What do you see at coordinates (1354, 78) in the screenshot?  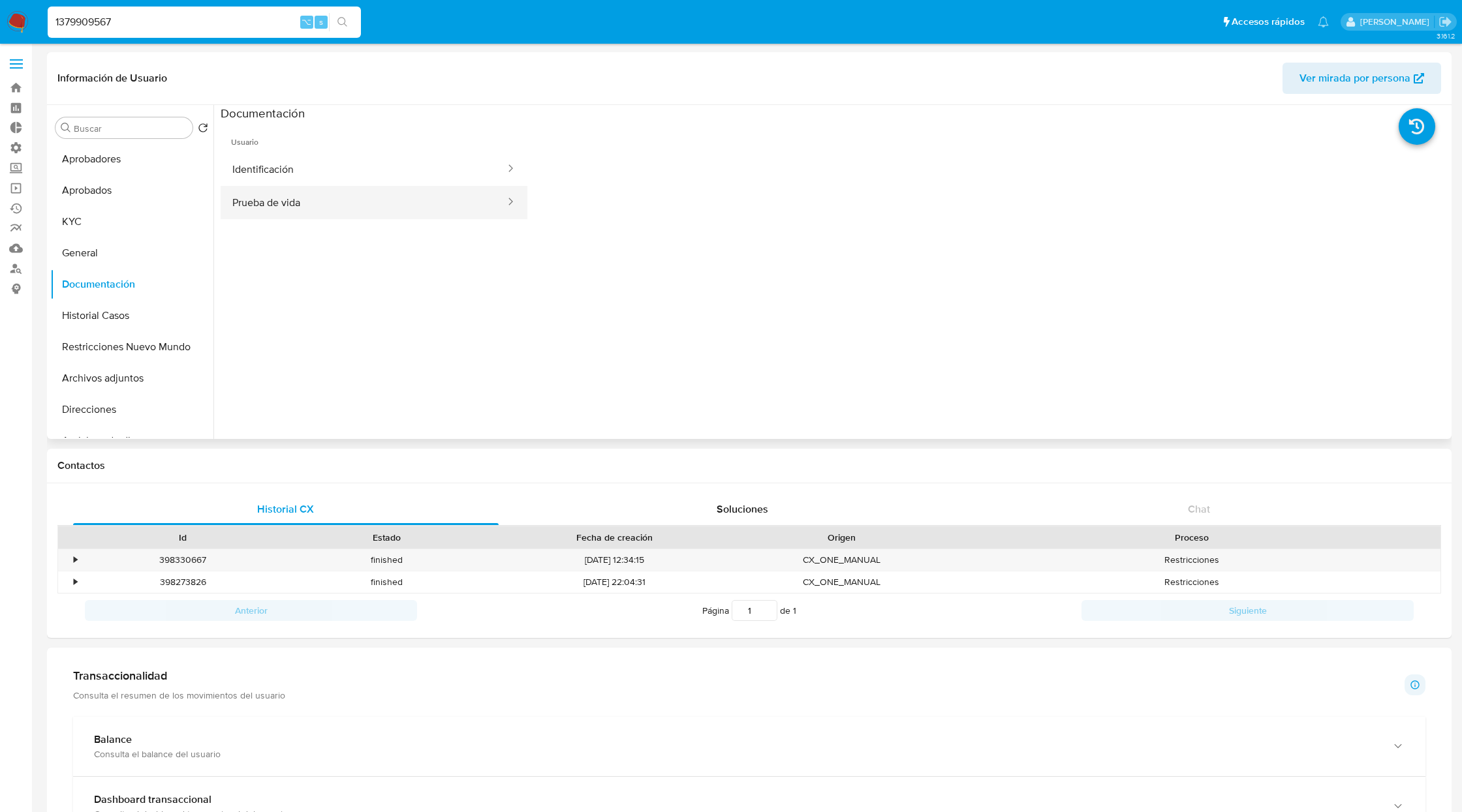 I see `span: Ver mirada por persona` at bounding box center [1354, 78].